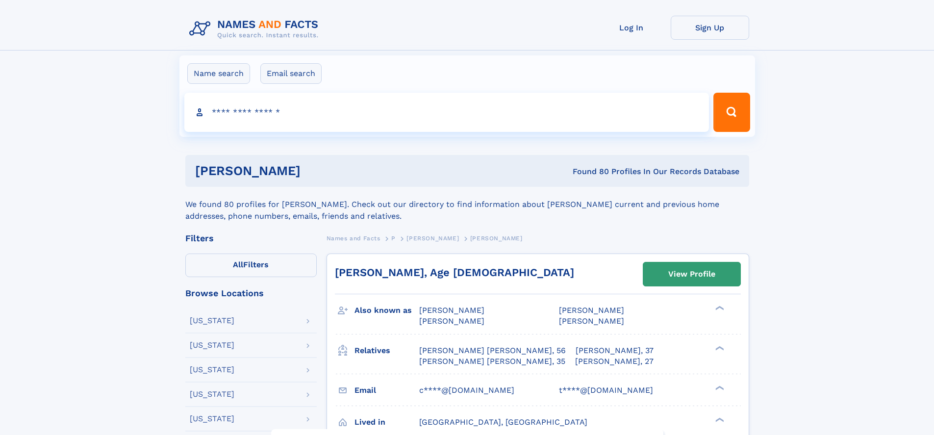 Image resolution: width=934 pixels, height=435 pixels. Describe the element at coordinates (387, 310) in the screenshot. I see `h3: Also known as` at that location.